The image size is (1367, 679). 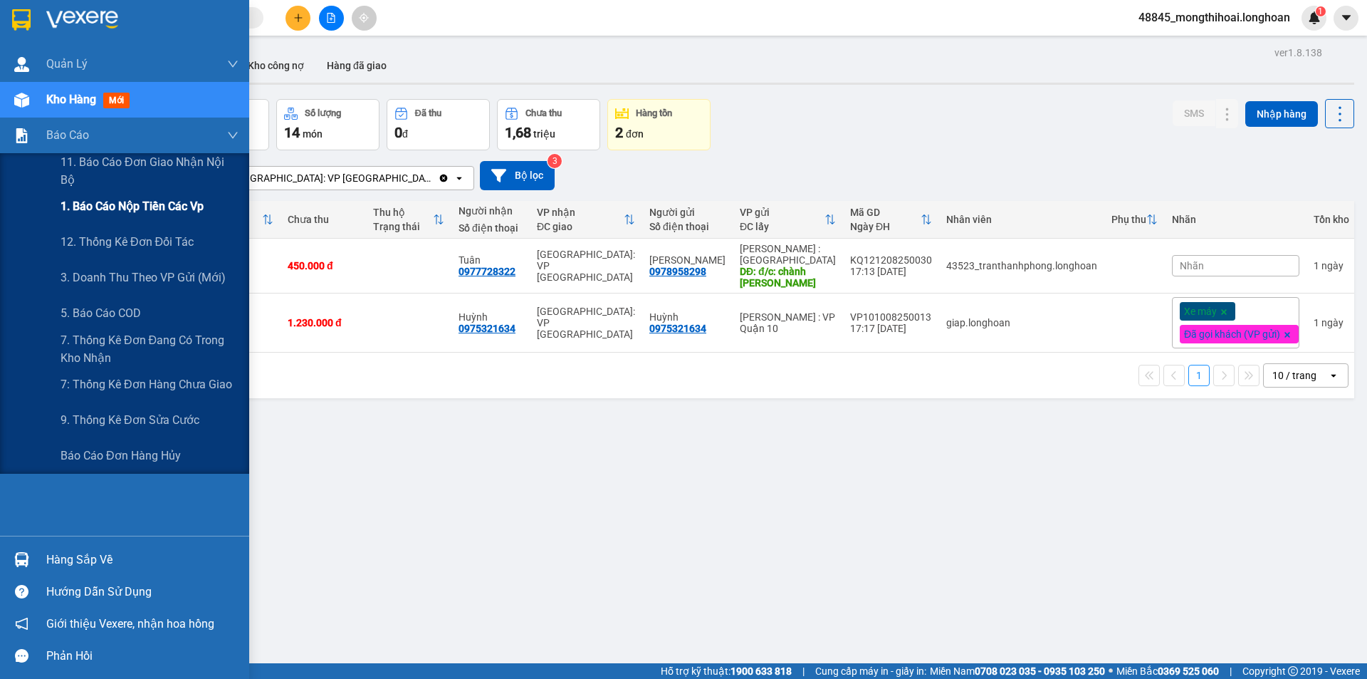 What do you see at coordinates (544, 134) in the screenshot?
I see `span: triệu` at bounding box center [544, 134].